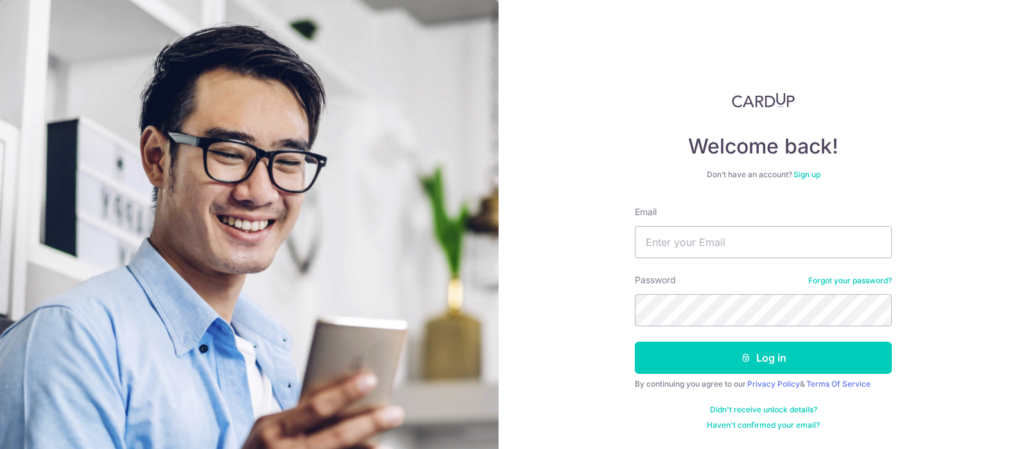  I want to click on img: CardUp Logo, so click(763, 100).